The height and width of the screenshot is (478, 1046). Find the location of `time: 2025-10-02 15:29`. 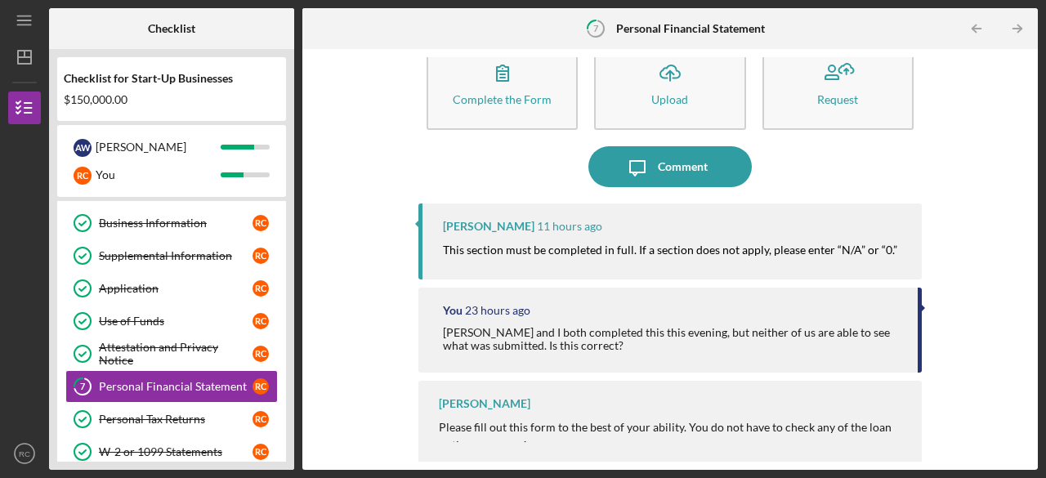

time: 2025-10-02 15:29 is located at coordinates (570, 226).